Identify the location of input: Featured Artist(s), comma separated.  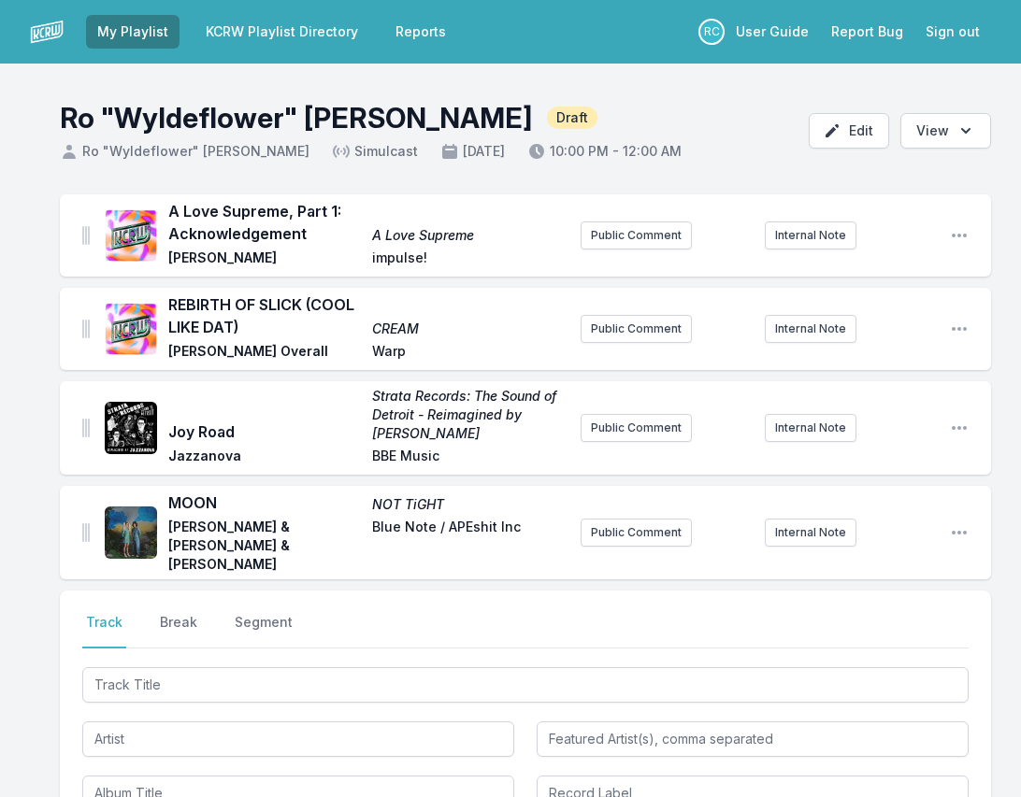
(752, 739).